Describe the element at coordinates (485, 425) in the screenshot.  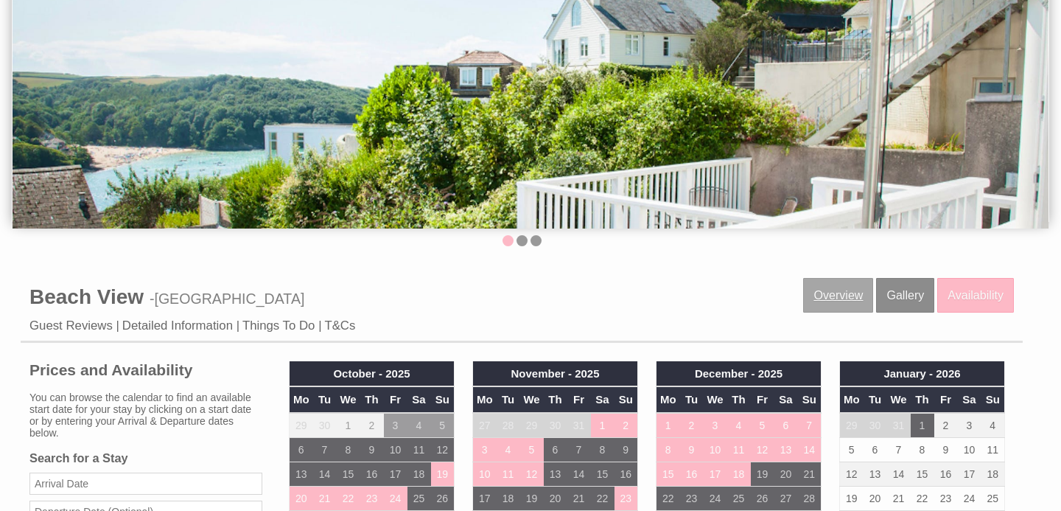
I see `td: 27` at that location.